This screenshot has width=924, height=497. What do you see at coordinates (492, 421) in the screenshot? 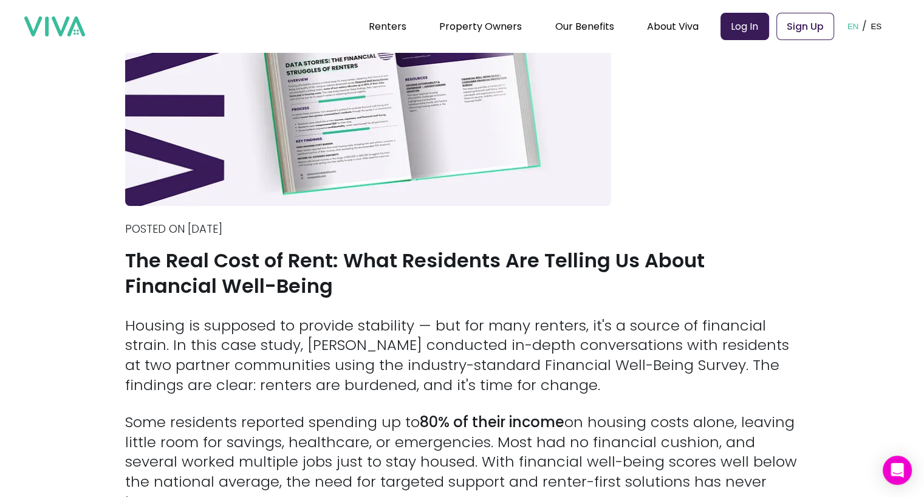
I see `strong: 80% of their income` at bounding box center [492, 421].